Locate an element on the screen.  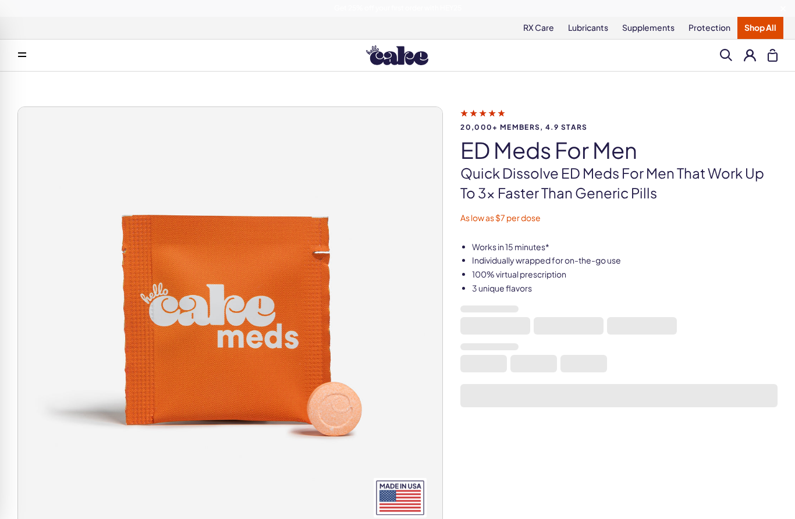
li: 3 unique flavors is located at coordinates (624, 289).